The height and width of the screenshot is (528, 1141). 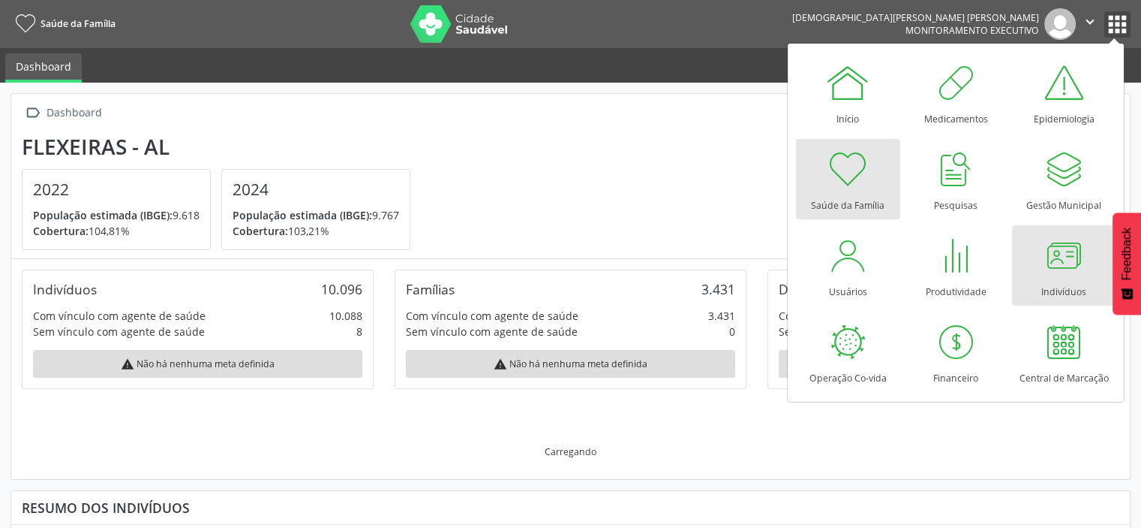 I want to click on h4: 2024, so click(x=316, y=189).